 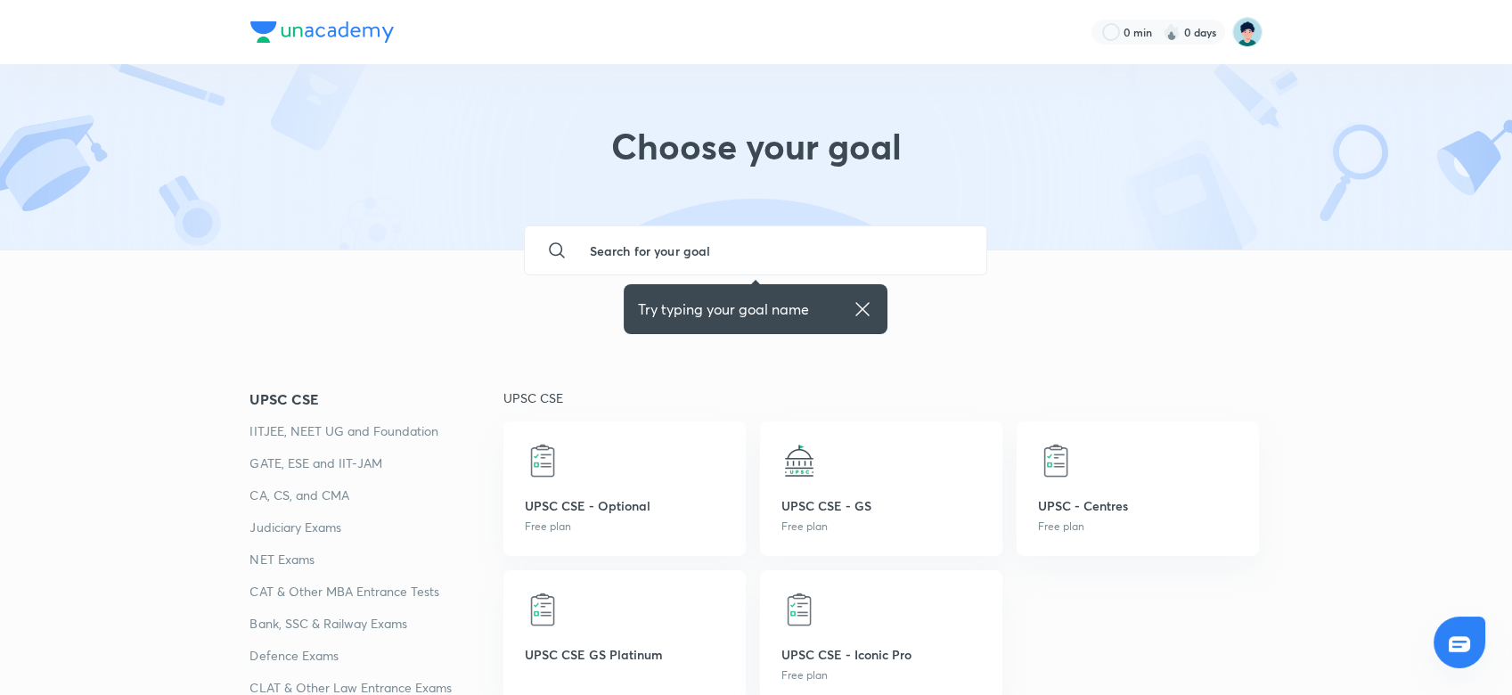 What do you see at coordinates (377, 592) in the screenshot?
I see `p: CAT & Other MBA Entrance Tests` at bounding box center [377, 592].